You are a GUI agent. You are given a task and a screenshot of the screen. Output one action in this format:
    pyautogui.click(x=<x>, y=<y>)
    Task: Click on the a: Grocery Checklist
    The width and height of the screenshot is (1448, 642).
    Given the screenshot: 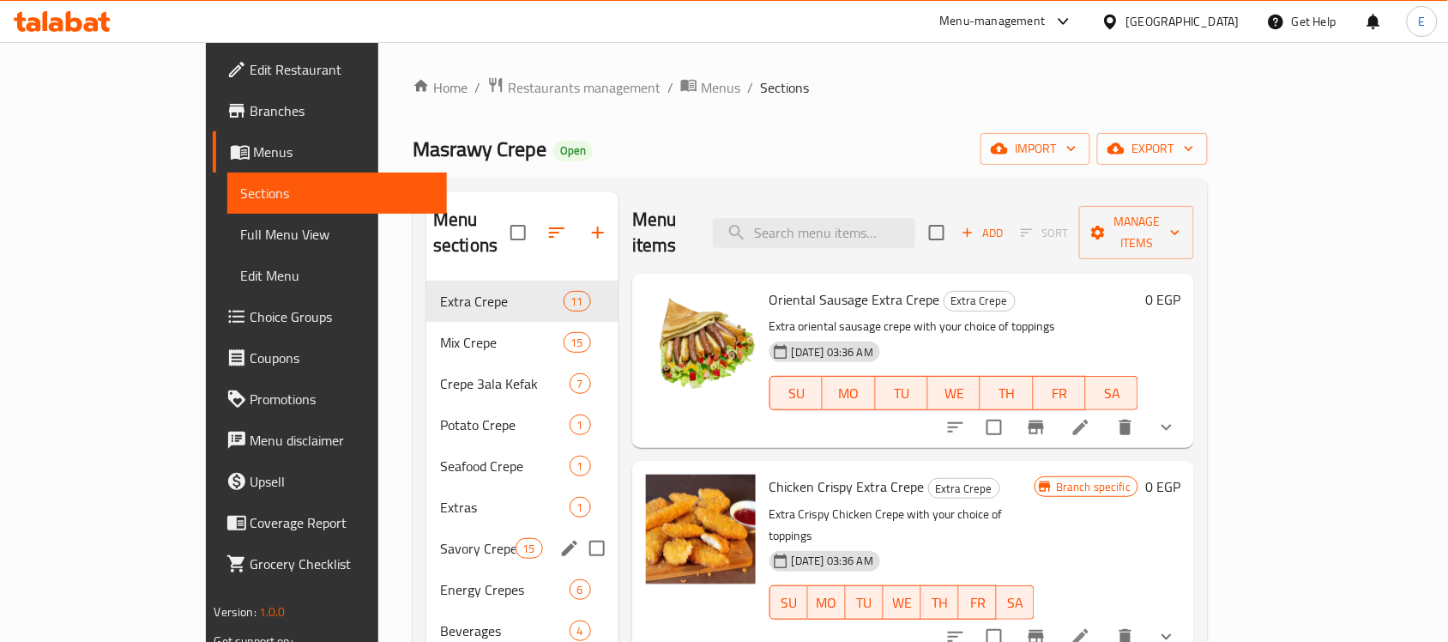 What is the action you would take?
    pyautogui.click(x=330, y=563)
    